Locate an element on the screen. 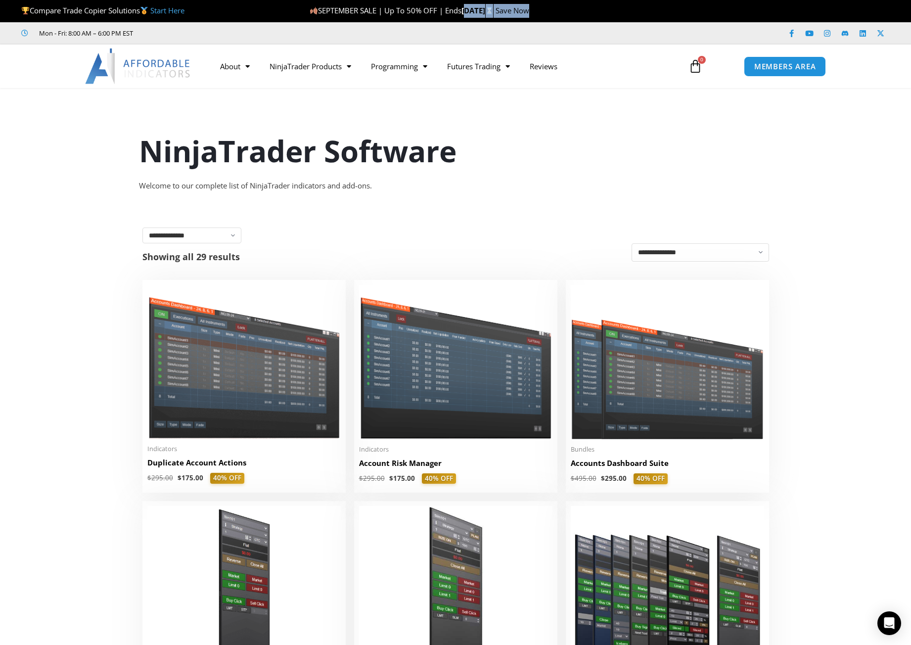 This screenshot has height=645, width=911. h2: Duplicate Account Actions is located at coordinates (244, 462).